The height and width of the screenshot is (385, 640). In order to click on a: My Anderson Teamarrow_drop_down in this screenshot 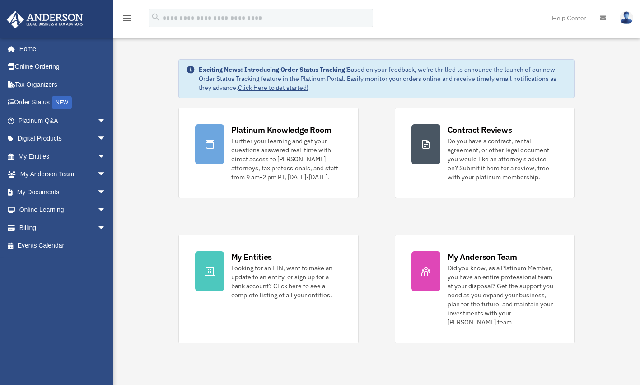, I will do `click(63, 174)`.